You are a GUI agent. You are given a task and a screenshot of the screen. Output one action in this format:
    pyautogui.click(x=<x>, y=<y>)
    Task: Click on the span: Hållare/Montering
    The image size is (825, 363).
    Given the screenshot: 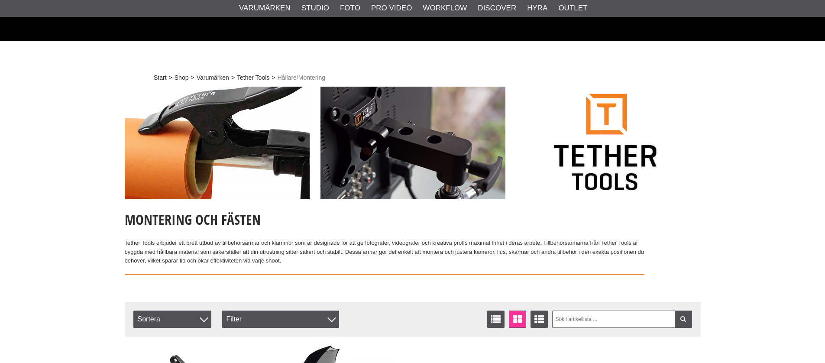 What is the action you would take?
    pyautogui.click(x=301, y=78)
    